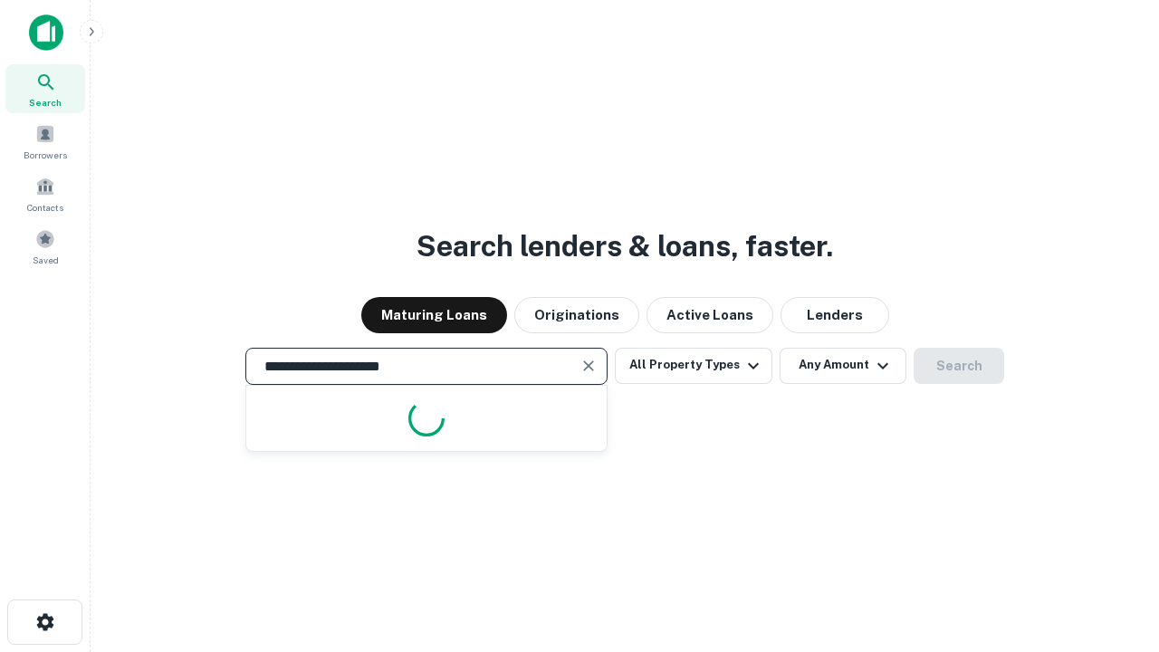 The image size is (1159, 652). What do you see at coordinates (45, 89) in the screenshot?
I see `div: Search` at bounding box center [45, 89].